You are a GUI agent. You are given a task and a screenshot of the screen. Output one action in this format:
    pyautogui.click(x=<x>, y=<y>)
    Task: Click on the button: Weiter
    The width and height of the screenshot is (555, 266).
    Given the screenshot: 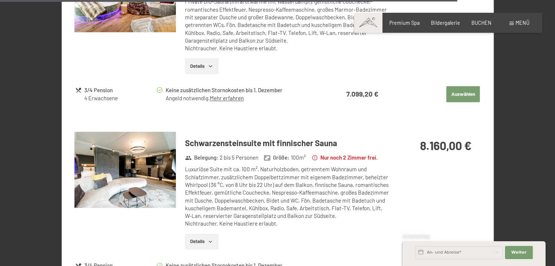 What is the action you would take?
    pyautogui.click(x=518, y=253)
    